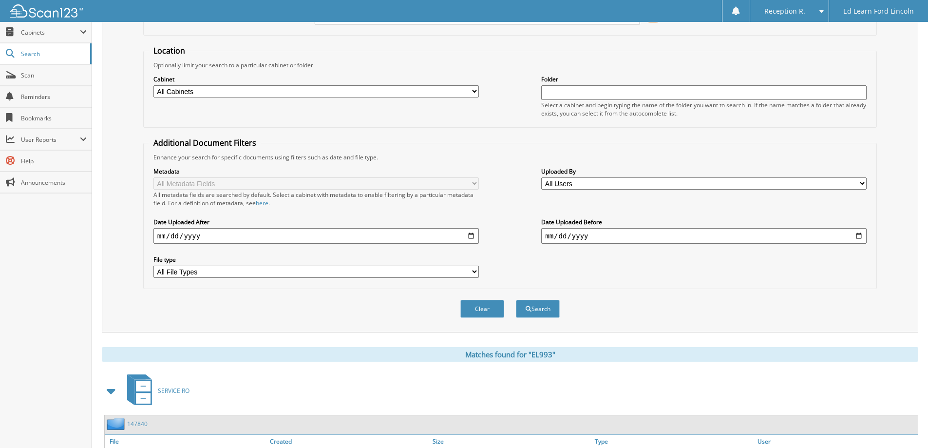 The image size is (928, 448). Describe the element at coordinates (155, 390) in the screenshot. I see `a: SERVICE RO` at that location.